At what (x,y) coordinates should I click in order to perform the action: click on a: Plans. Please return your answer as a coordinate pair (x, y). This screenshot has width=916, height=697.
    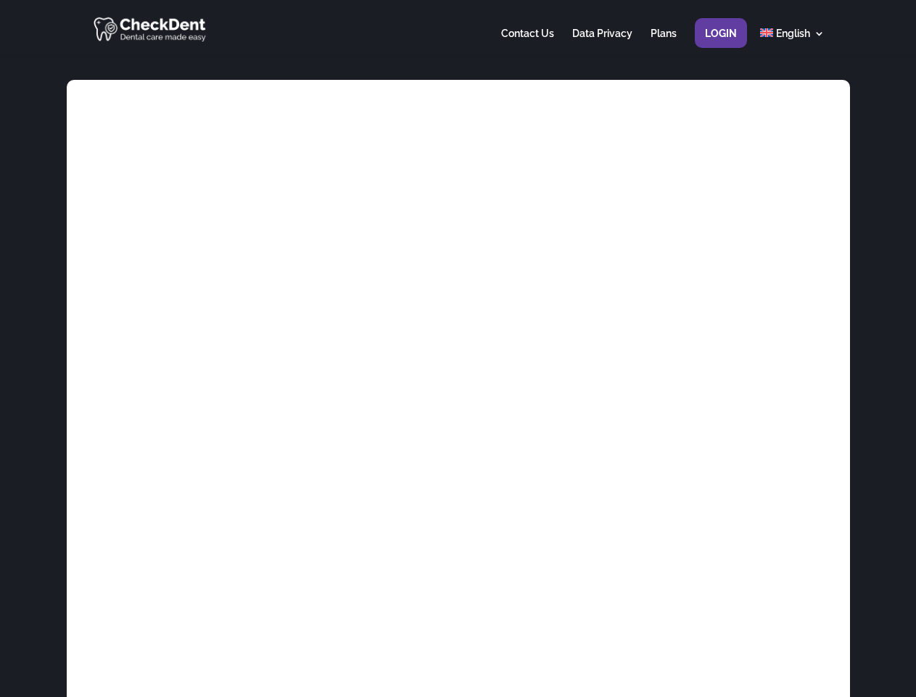
    Looking at the image, I should click on (664, 42).